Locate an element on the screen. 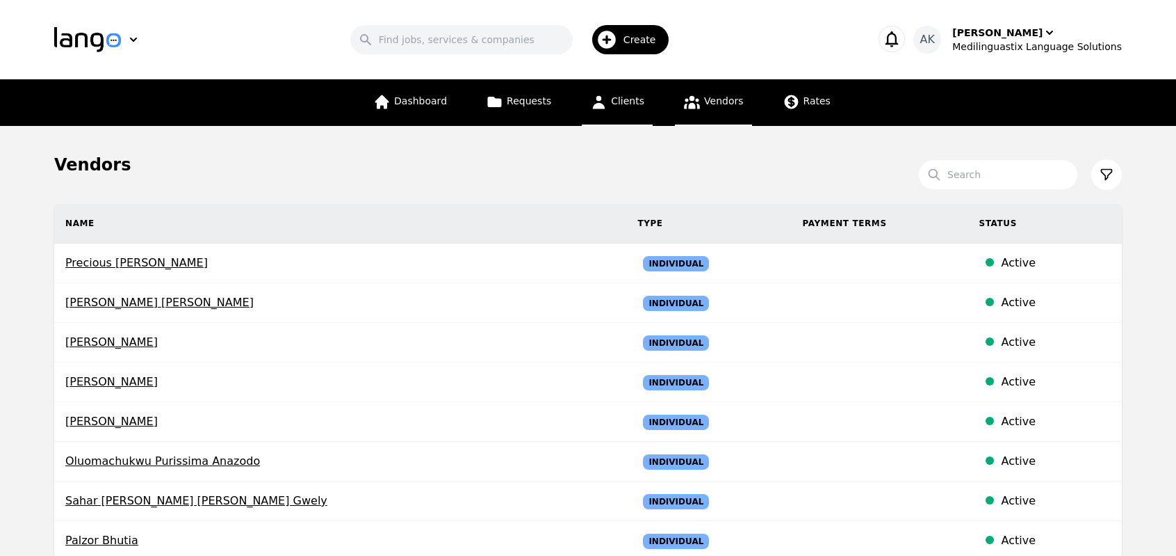 This screenshot has width=1176, height=556. button: Filter is located at coordinates (1107, 175).